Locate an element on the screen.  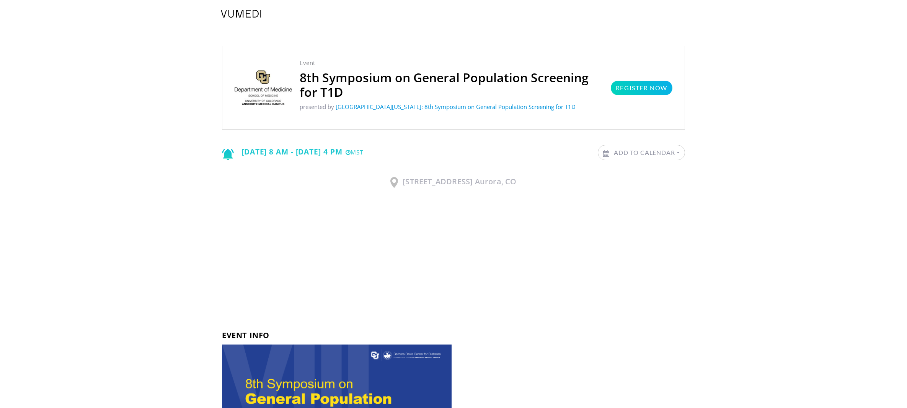
small: MST is located at coordinates (354, 152).